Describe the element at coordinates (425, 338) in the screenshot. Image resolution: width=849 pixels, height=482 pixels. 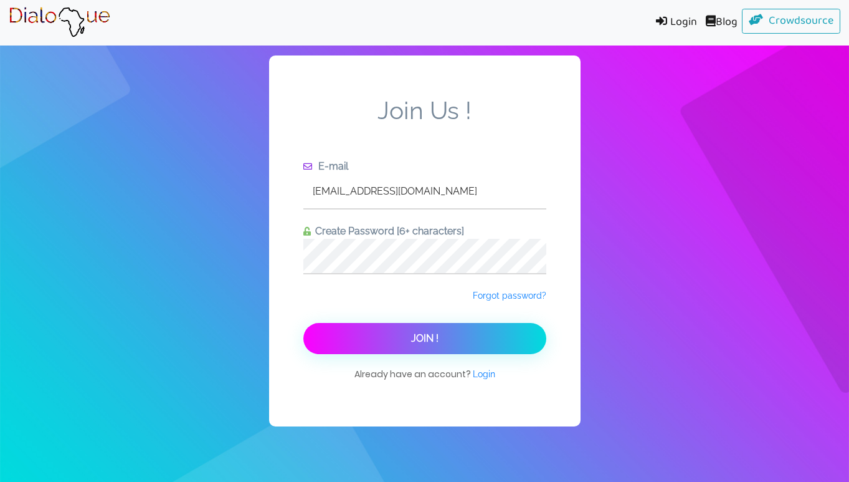
I see `button: Join !` at that location.